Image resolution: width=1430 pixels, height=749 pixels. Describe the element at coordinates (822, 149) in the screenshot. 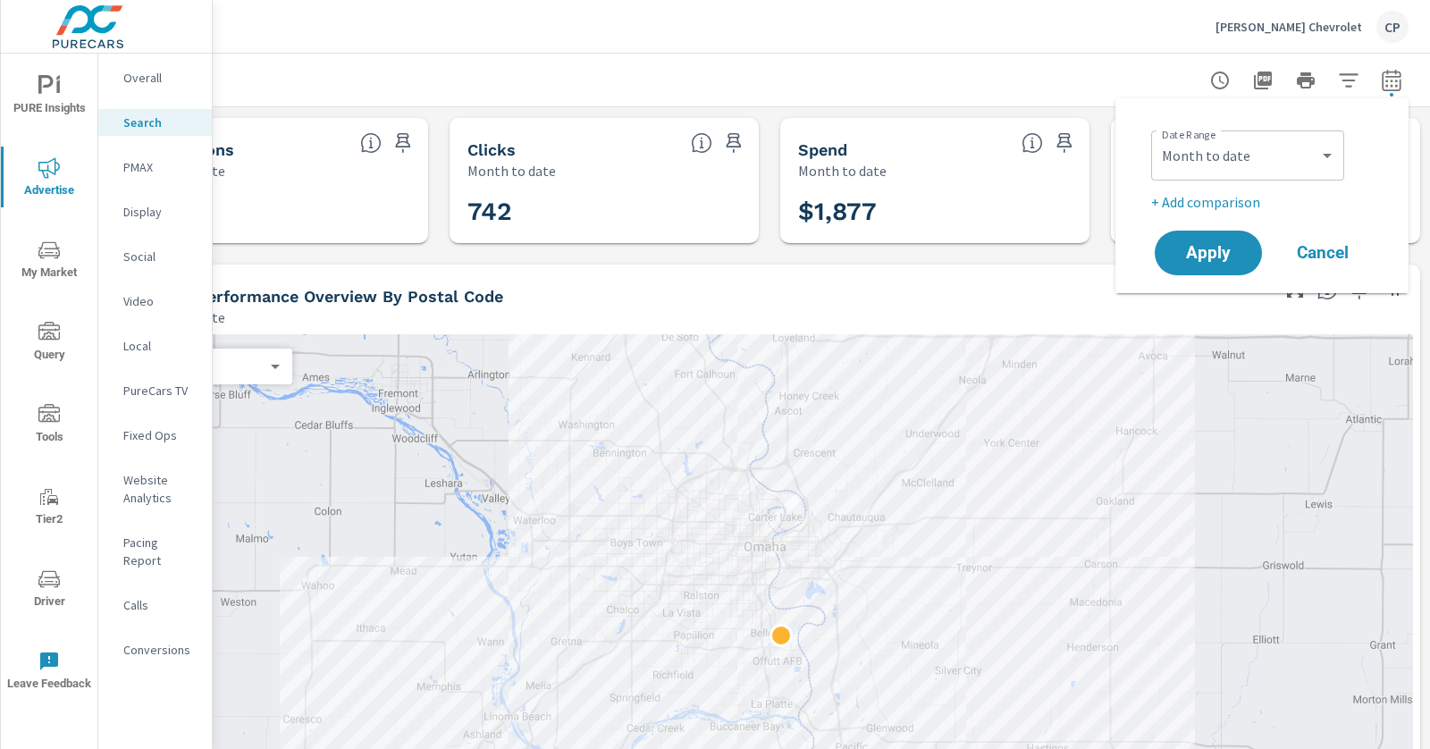

I see `h5: Spend` at that location.